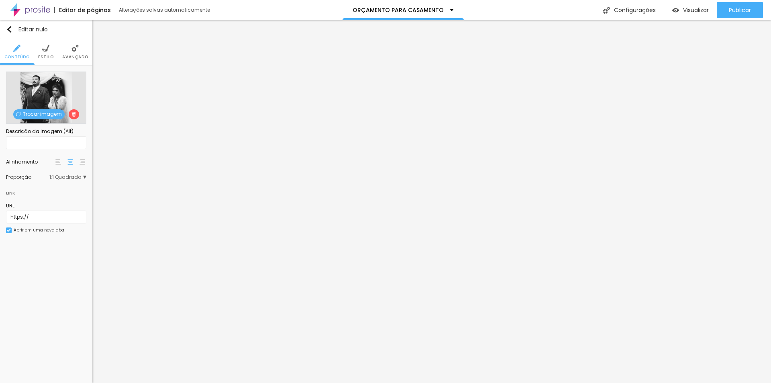 Image resolution: width=771 pixels, height=383 pixels. Describe the element at coordinates (675, 10) in the screenshot. I see `img: view-1.svg` at that location.